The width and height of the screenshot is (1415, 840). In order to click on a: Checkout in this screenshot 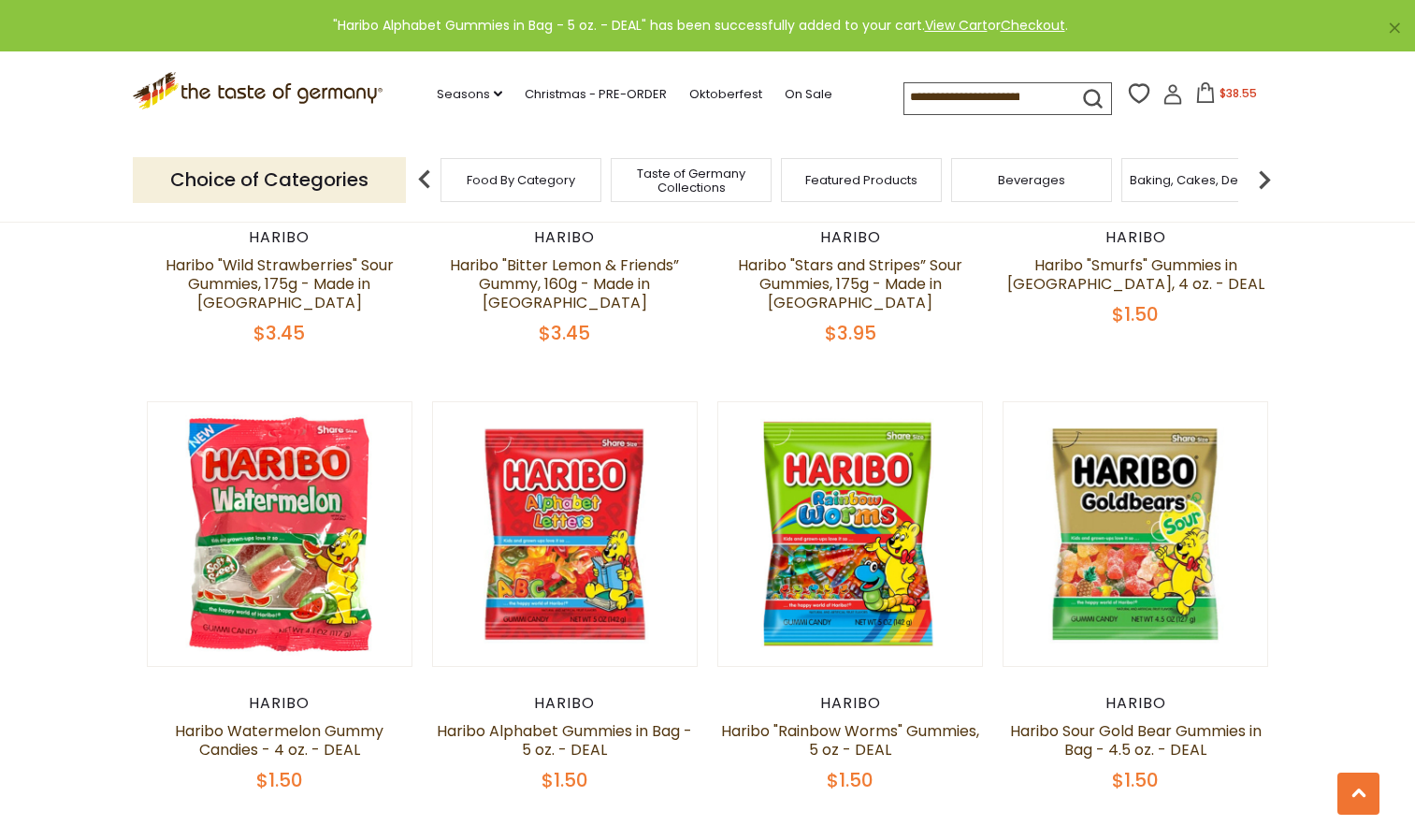, I will do `click(1033, 25)`.